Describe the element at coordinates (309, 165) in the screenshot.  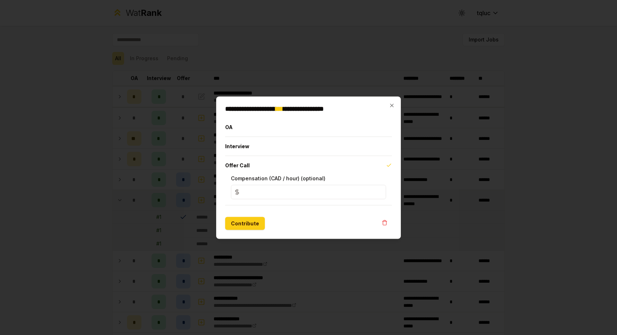
I see `button: Offer Call` at that location.